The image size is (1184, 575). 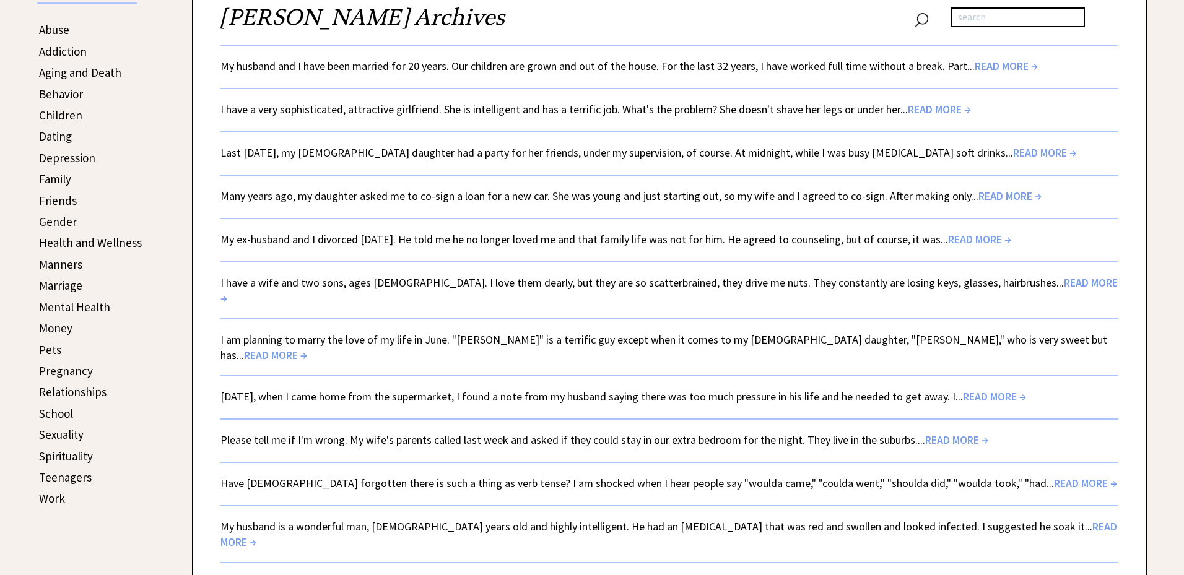 What do you see at coordinates (63, 51) in the screenshot?
I see `a: Addiction` at bounding box center [63, 51].